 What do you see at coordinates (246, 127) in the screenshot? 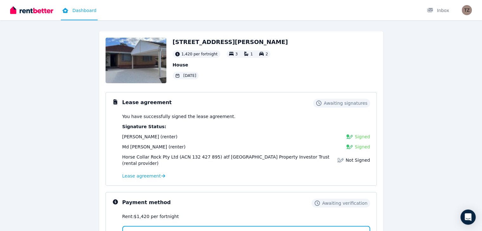
I see `p: Signature Status:` at bounding box center [246, 127].